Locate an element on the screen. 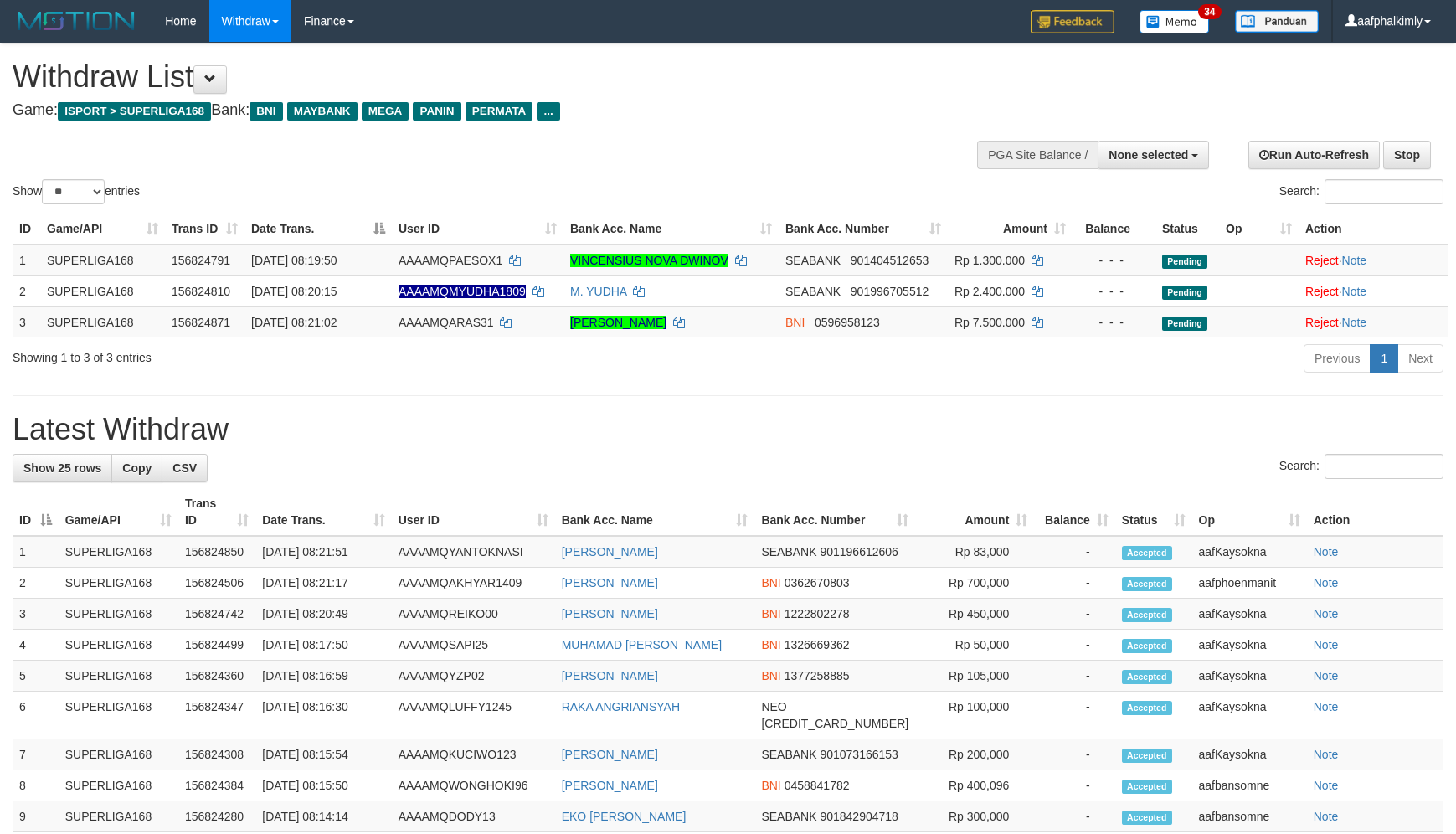 Image resolution: width=1456 pixels, height=834 pixels. button: None selected is located at coordinates (1153, 155).